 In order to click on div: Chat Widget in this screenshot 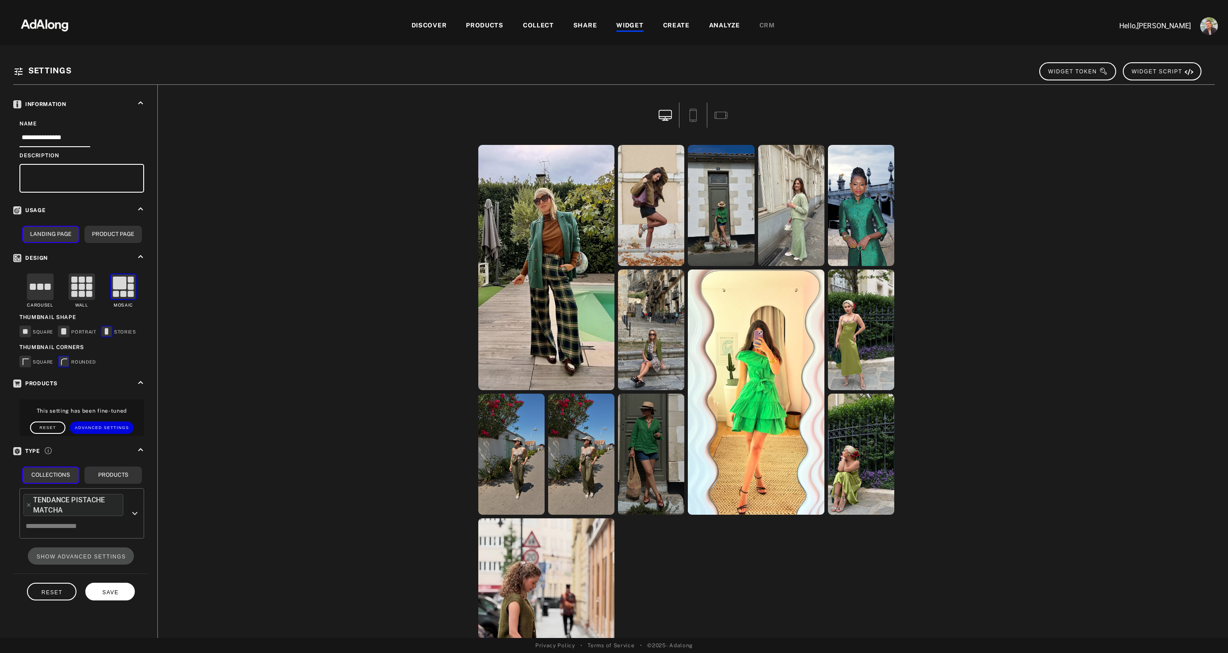, I will do `click(1206, 632)`.